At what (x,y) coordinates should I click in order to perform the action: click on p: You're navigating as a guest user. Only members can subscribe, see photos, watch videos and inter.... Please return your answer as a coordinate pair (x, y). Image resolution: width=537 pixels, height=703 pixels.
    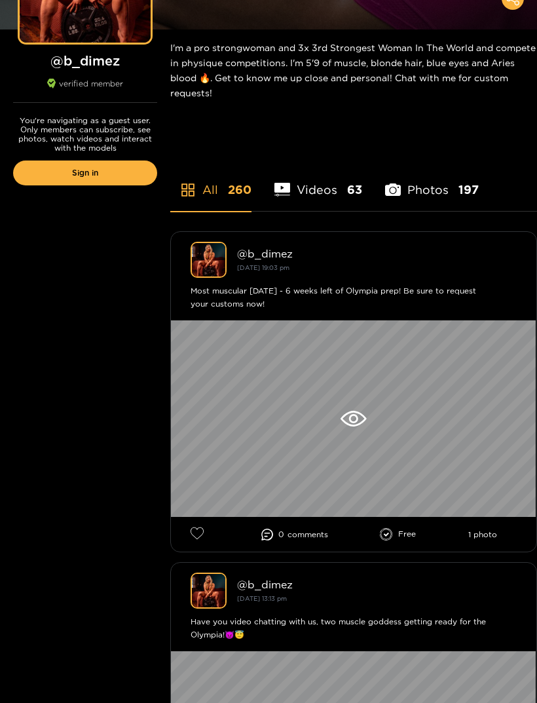
    Looking at the image, I should click on (85, 134).